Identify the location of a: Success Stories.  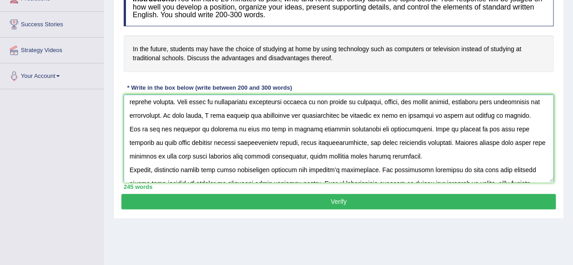
(52, 23).